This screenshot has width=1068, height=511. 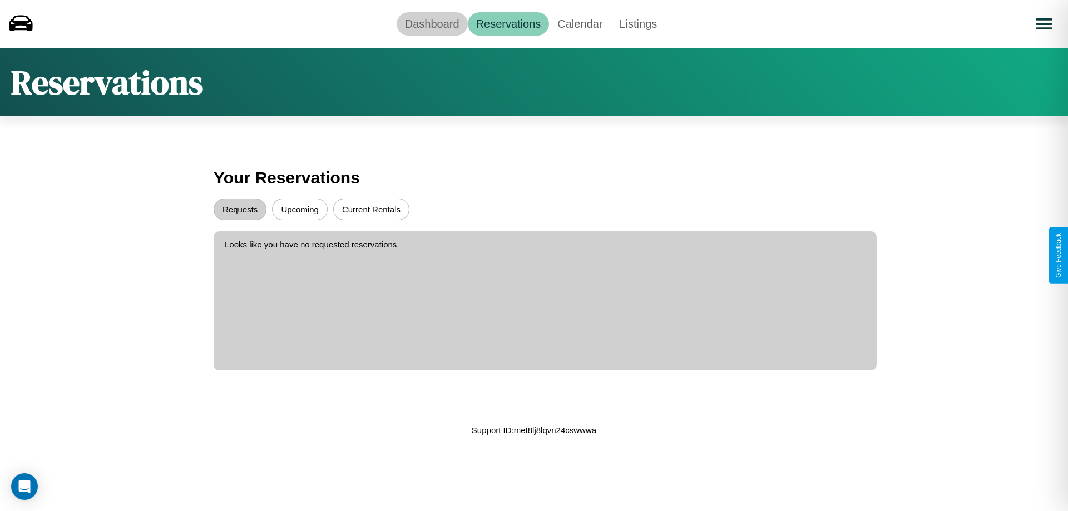 I want to click on button: Requests, so click(x=240, y=209).